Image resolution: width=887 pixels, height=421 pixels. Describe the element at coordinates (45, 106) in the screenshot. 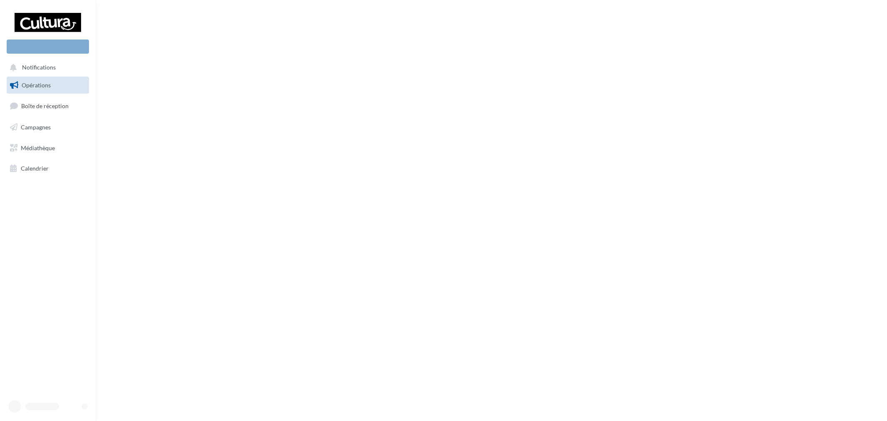

I see `span: Boîte de réception` at that location.